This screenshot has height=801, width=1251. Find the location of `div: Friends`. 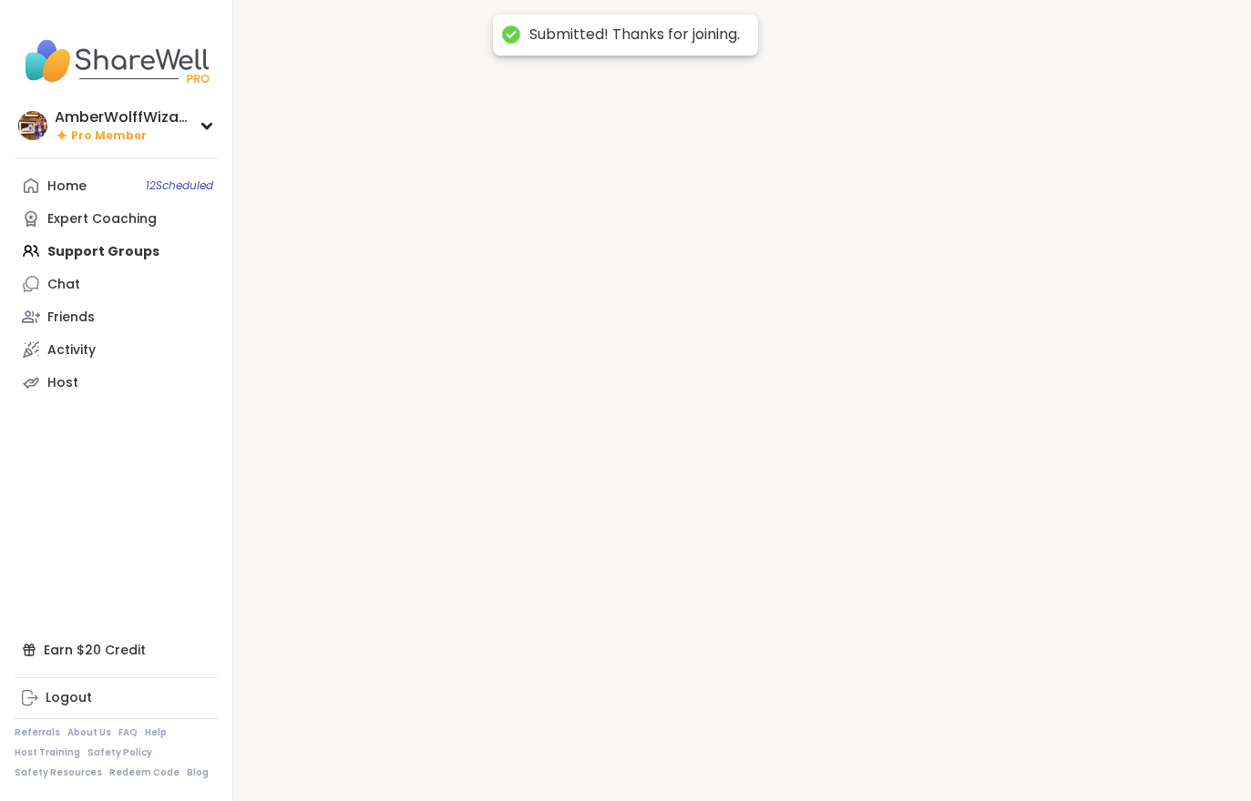

div: Friends is located at coordinates (71, 318).